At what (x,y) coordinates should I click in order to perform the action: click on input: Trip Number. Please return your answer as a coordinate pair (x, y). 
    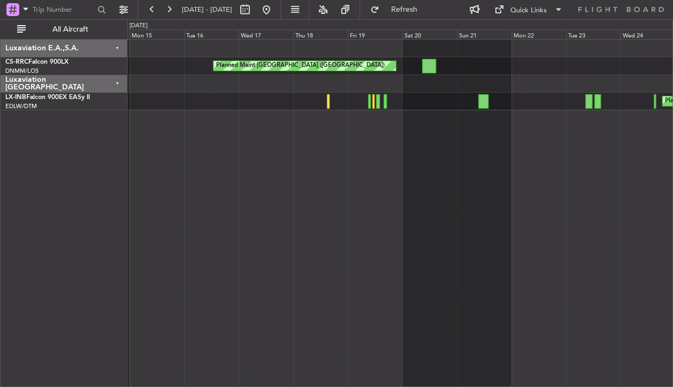
    Looking at the image, I should click on (63, 10).